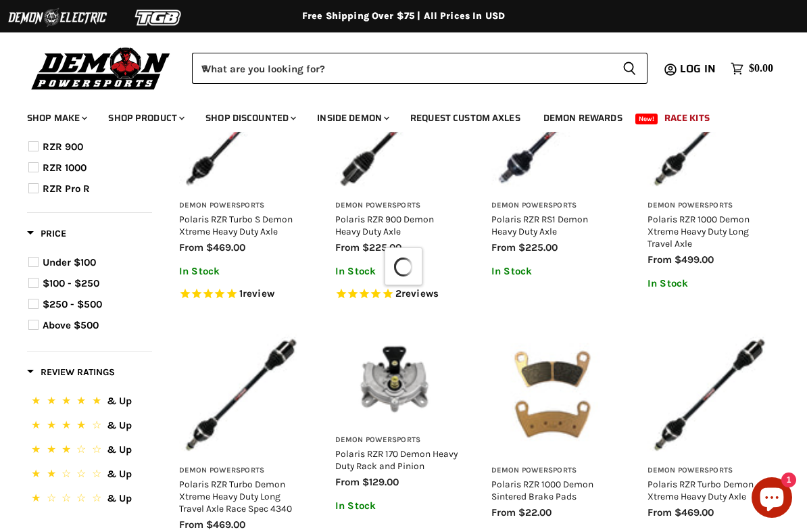 Image resolution: width=807 pixels, height=532 pixels. I want to click on button: 4 Stars., so click(89, 426).